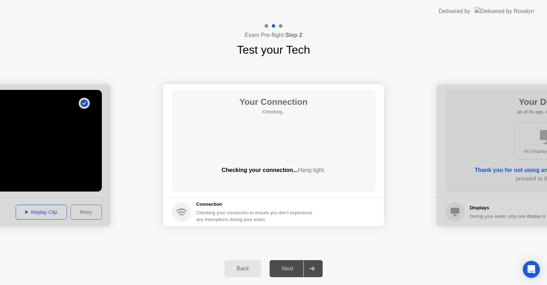  Describe the element at coordinates (294, 35) in the screenshot. I see `b: Step 2` at that location.